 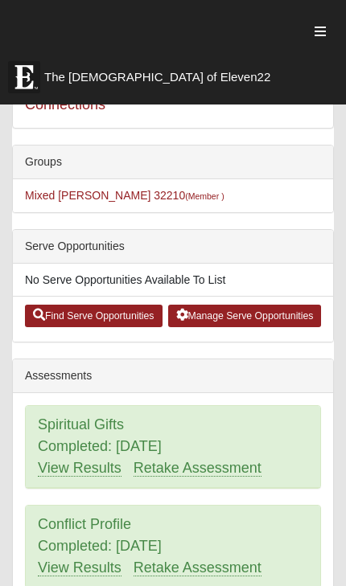 What do you see at coordinates (244, 316) in the screenshot?
I see `a: Manage Serve Opportunities` at bounding box center [244, 316].